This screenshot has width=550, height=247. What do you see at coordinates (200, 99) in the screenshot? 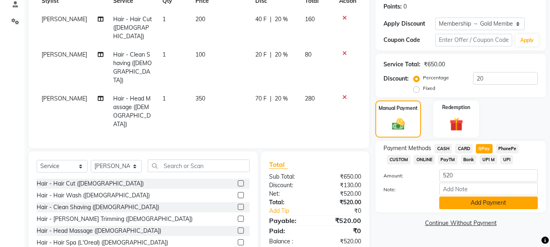
I see `span: 350` at bounding box center [200, 99].